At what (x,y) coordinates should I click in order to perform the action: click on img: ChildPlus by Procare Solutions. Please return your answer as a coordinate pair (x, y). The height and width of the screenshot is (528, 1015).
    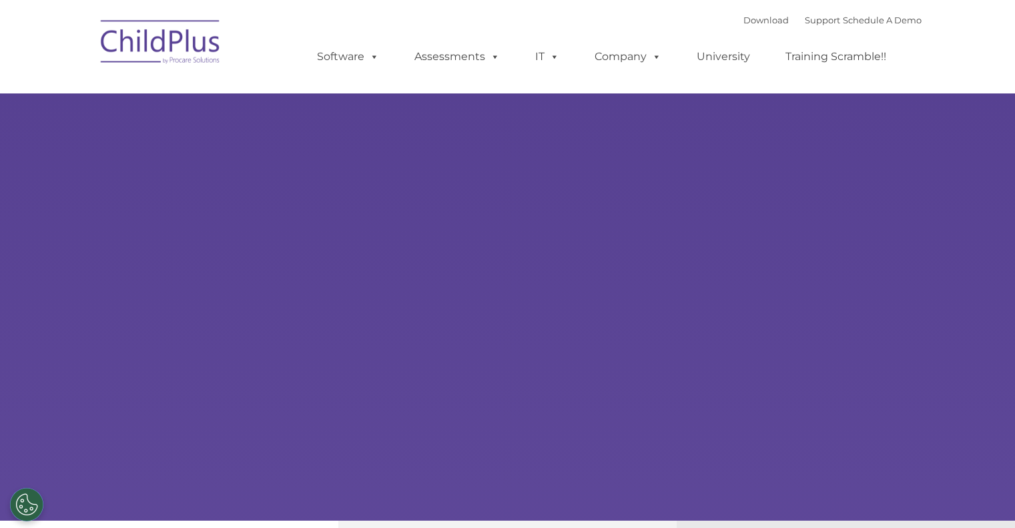
    Looking at the image, I should click on (161, 44).